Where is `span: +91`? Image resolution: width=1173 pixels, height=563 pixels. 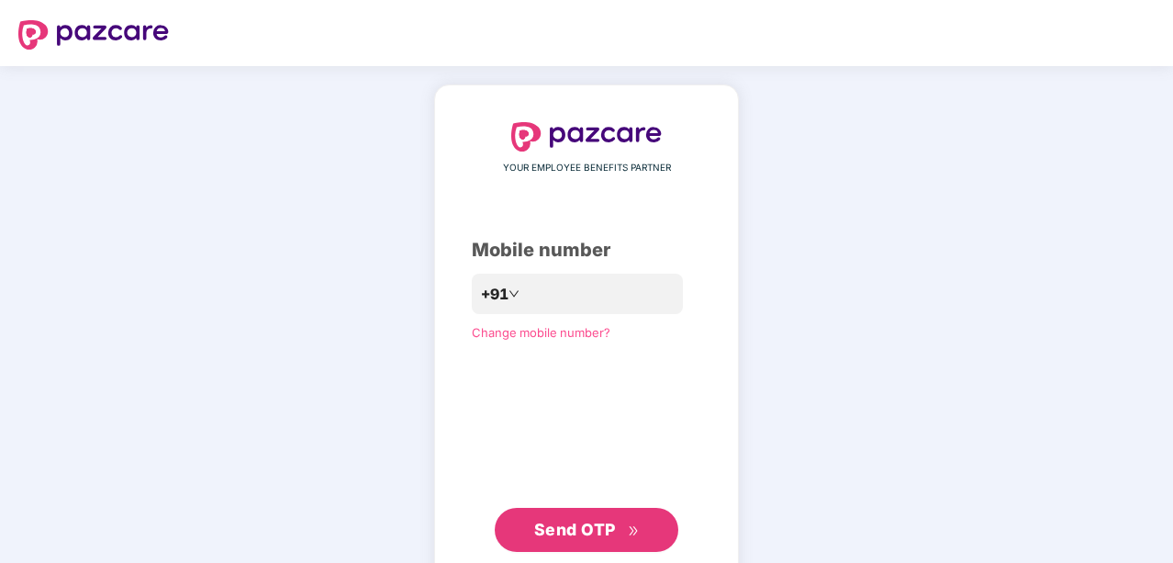
span: +91 is located at coordinates (495, 294).